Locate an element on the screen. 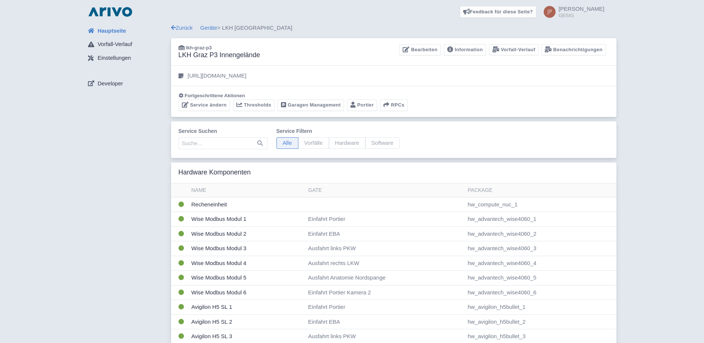 The image size is (704, 343). h3: Hardware Komponenten is located at coordinates (215, 173).